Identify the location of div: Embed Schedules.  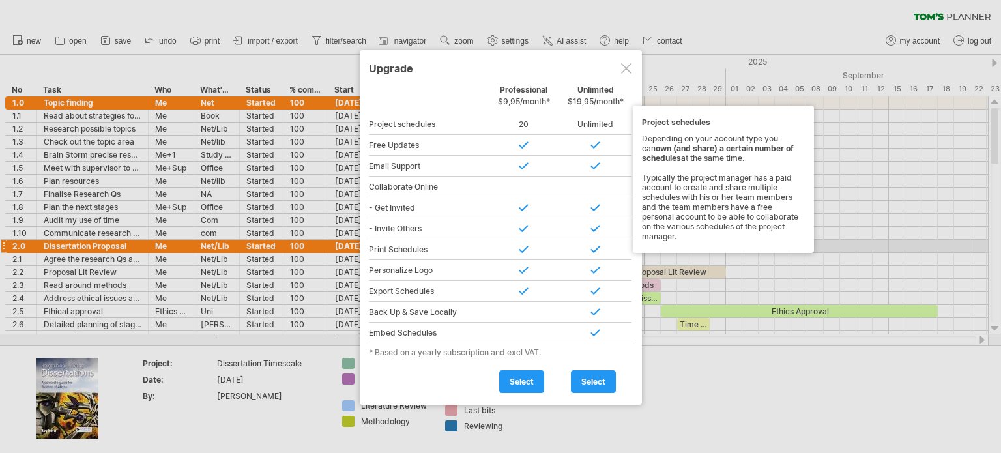
(428, 333).